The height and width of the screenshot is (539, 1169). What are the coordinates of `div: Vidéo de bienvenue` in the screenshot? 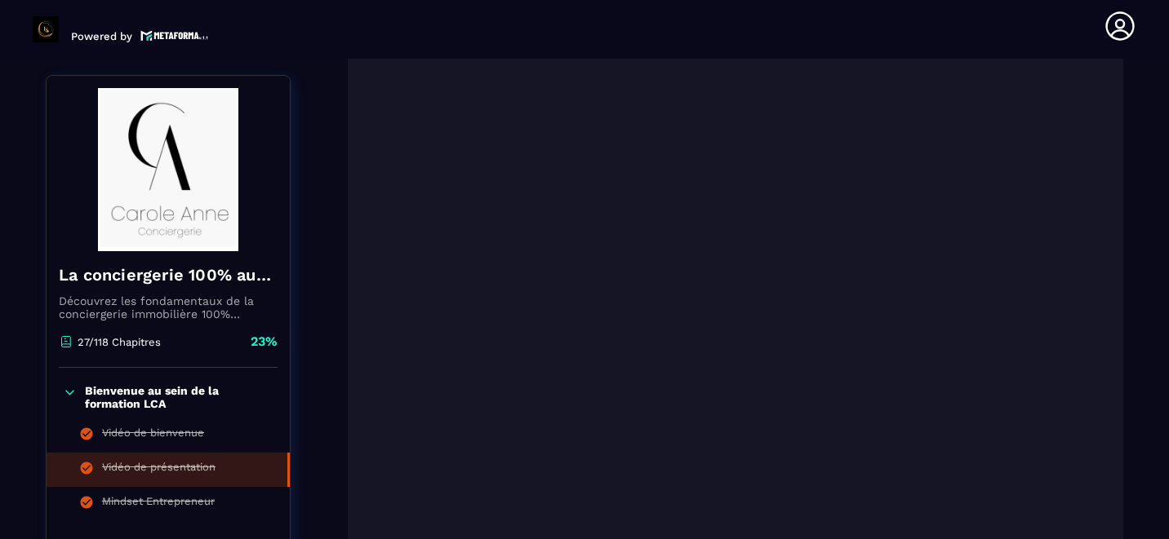 It's located at (153, 436).